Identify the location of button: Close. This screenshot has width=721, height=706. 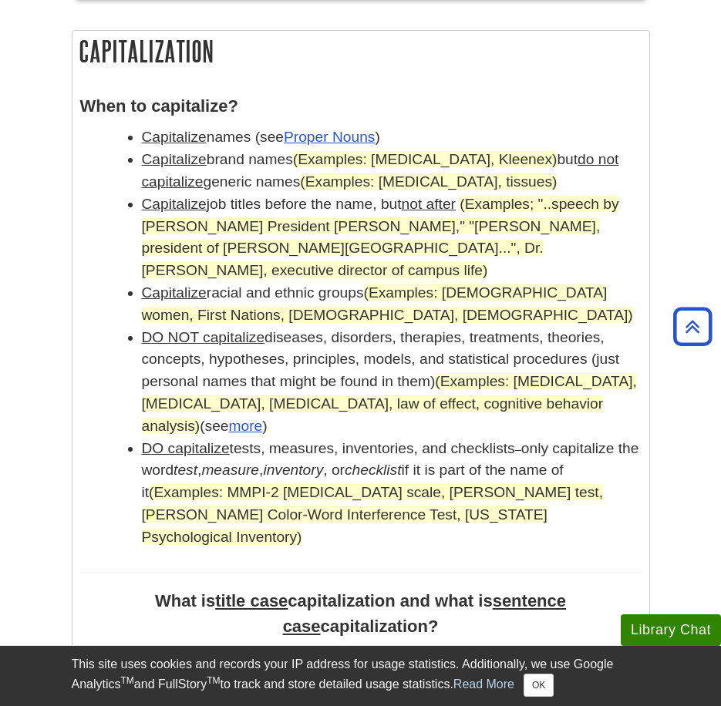
(538, 685).